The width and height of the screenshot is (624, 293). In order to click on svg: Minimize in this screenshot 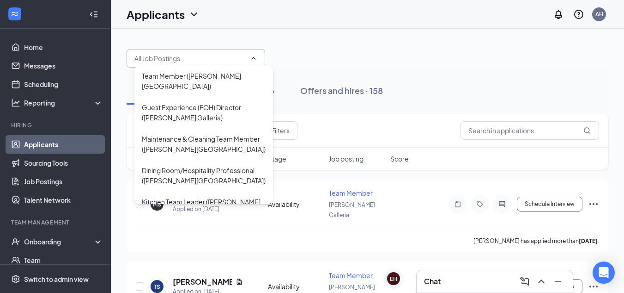, I will do `click(558, 281)`.